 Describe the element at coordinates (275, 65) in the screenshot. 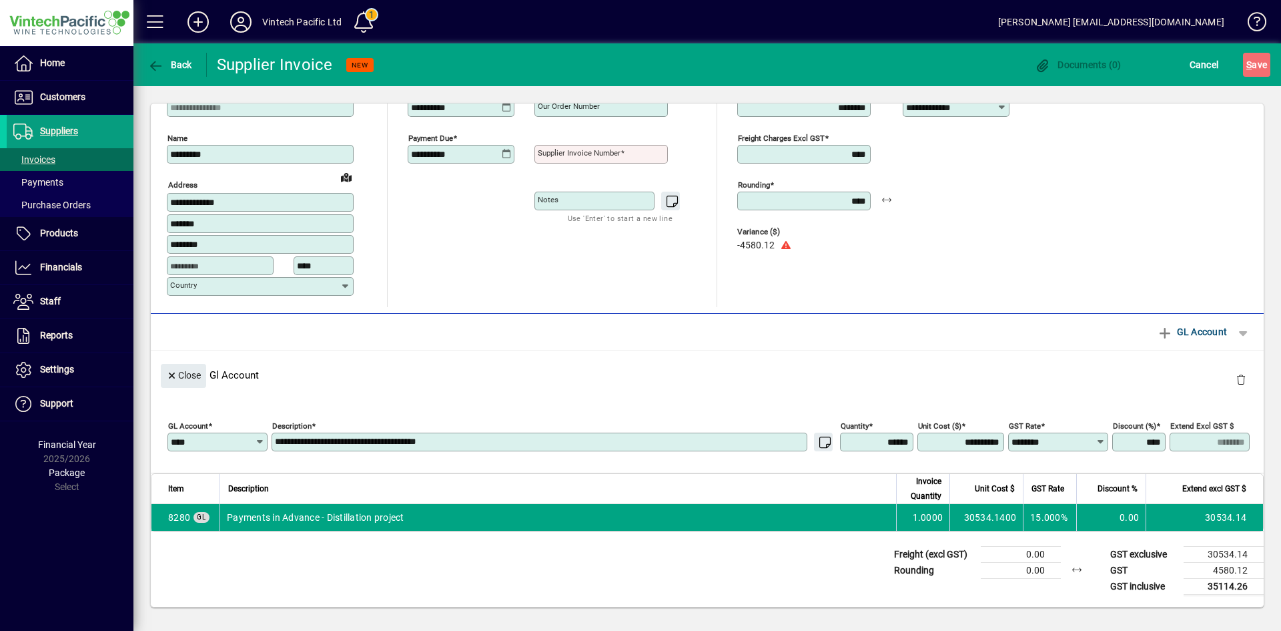

I see `div: Supplier Invoice` at that location.